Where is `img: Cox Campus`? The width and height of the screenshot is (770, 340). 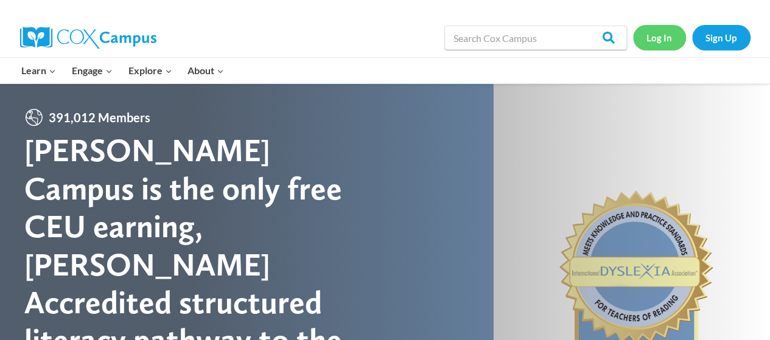 img: Cox Campus is located at coordinates (88, 38).